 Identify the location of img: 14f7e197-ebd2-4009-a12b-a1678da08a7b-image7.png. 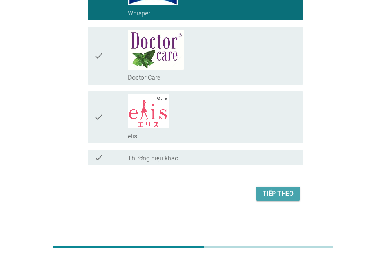
(149, 111).